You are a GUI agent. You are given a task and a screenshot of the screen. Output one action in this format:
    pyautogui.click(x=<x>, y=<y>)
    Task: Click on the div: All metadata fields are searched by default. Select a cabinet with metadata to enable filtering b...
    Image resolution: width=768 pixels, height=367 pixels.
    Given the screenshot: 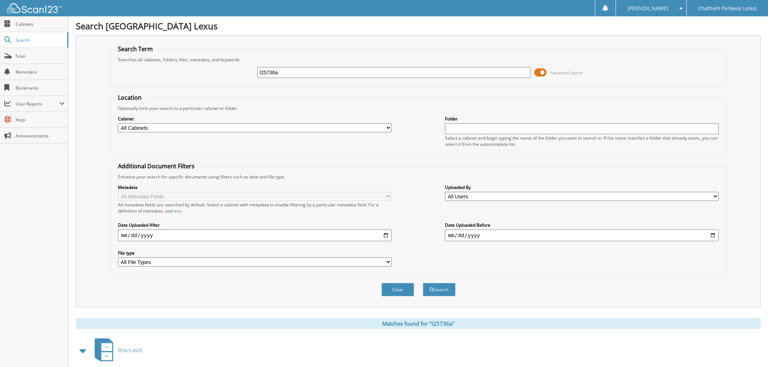 What is the action you would take?
    pyautogui.click(x=254, y=208)
    